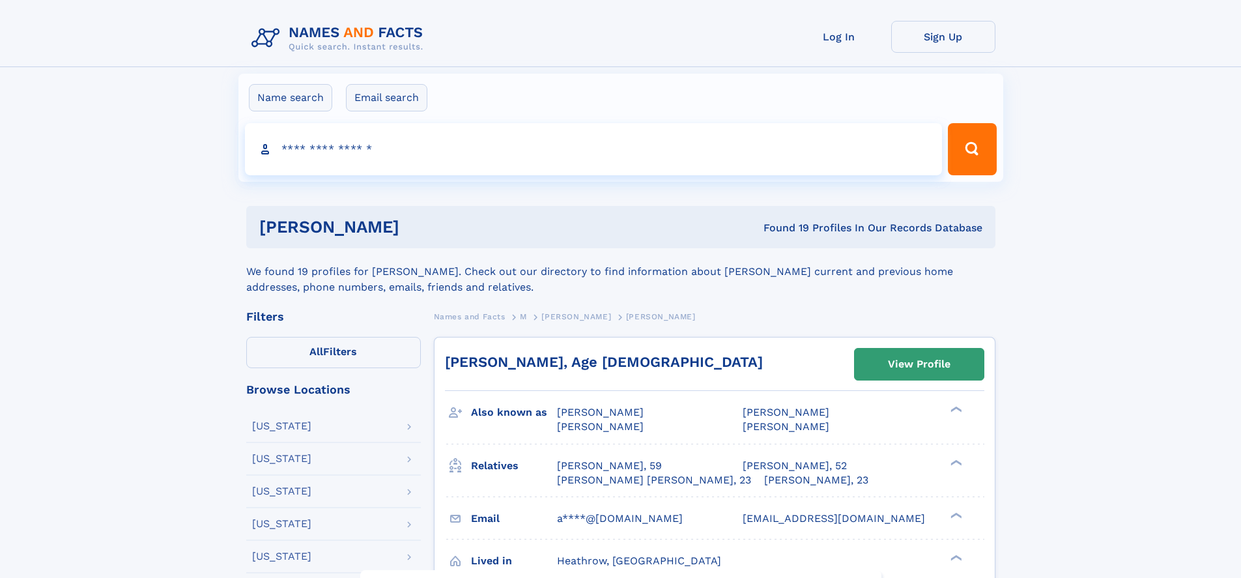 The height and width of the screenshot is (578, 1241). Describe the element at coordinates (514, 519) in the screenshot. I see `h3: Email` at that location.